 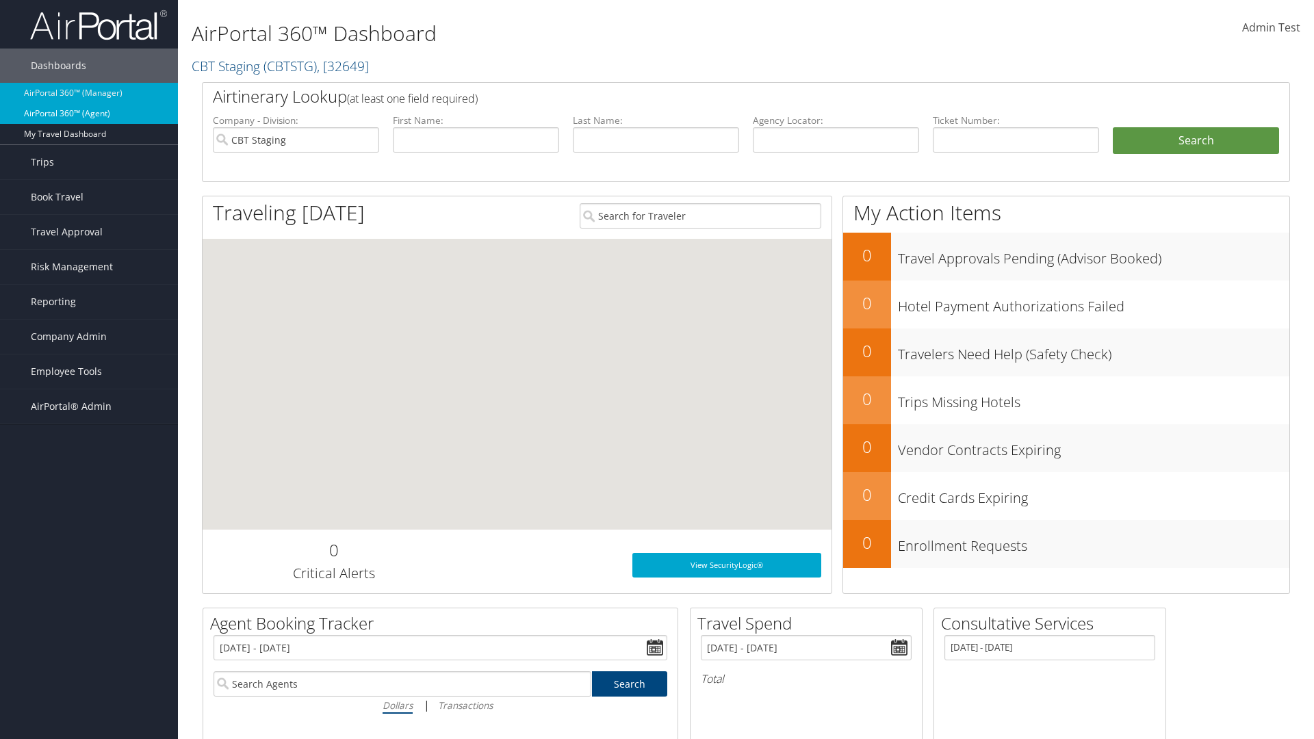 I want to click on img: airportal-logo.png, so click(x=99, y=25).